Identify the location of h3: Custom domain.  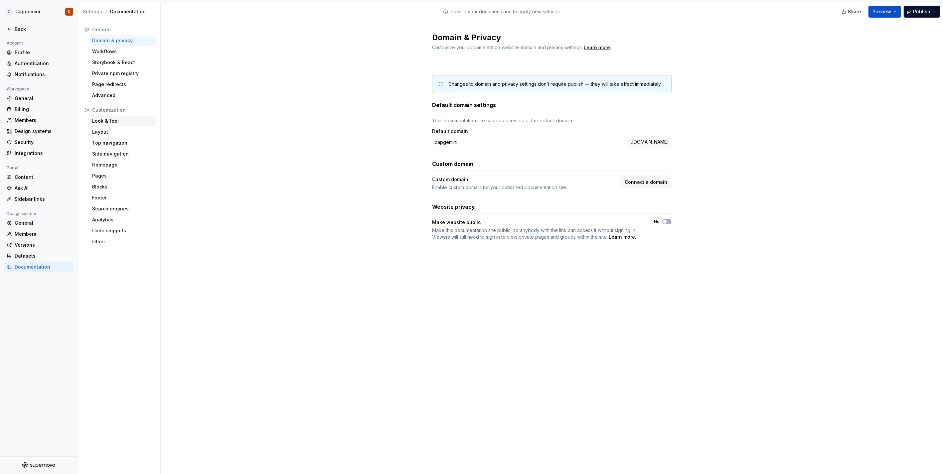
(453, 164).